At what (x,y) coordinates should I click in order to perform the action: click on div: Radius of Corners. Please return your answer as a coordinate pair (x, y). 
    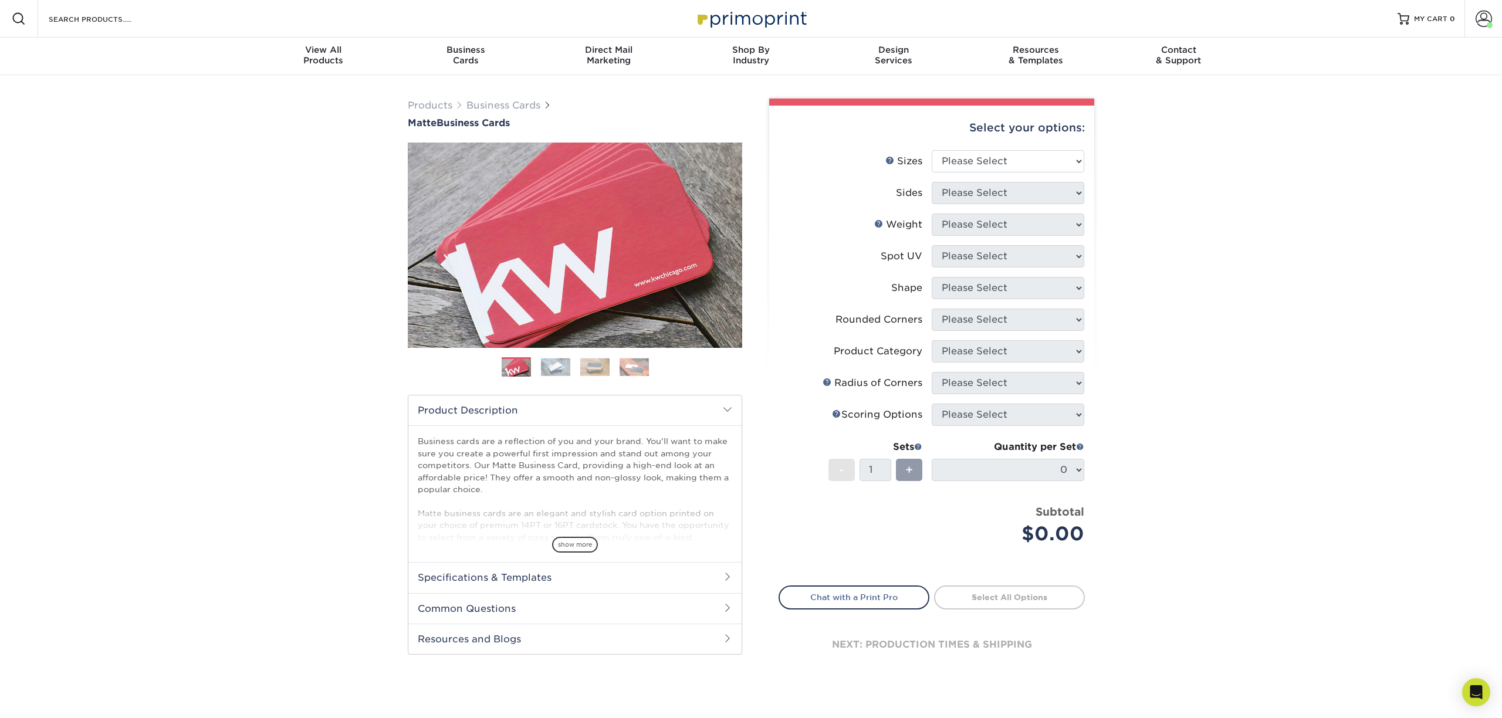
    Looking at the image, I should click on (872, 383).